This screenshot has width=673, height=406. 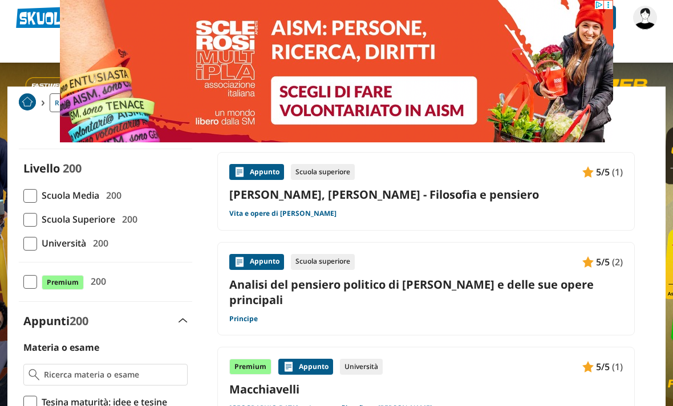 I want to click on a: Home, so click(x=27, y=103).